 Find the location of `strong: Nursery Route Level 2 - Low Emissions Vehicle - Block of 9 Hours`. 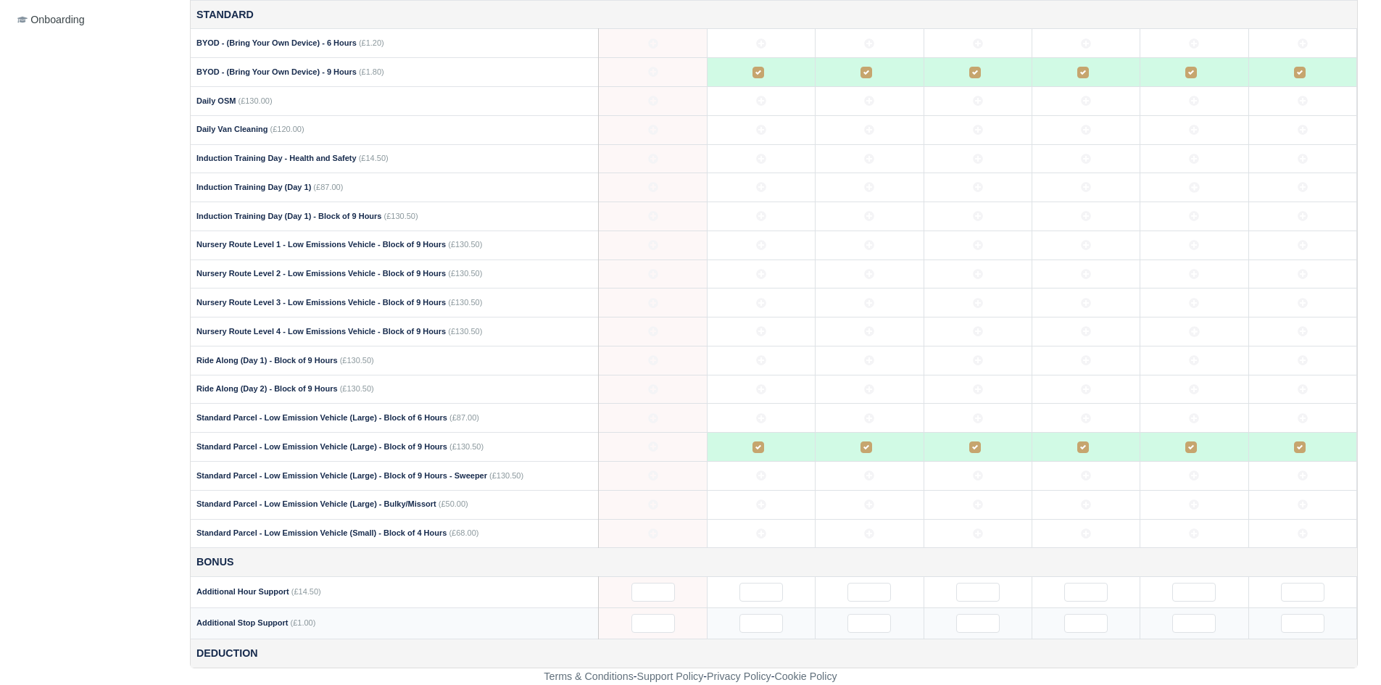

strong: Nursery Route Level 2 - Low Emissions Vehicle - Block of 9 Hours is located at coordinates (321, 273).